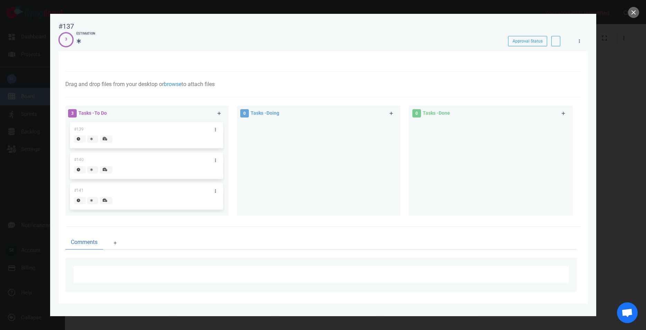 The image size is (646, 330). What do you see at coordinates (628, 313) in the screenshot?
I see `div: Open chat` at bounding box center [628, 313].